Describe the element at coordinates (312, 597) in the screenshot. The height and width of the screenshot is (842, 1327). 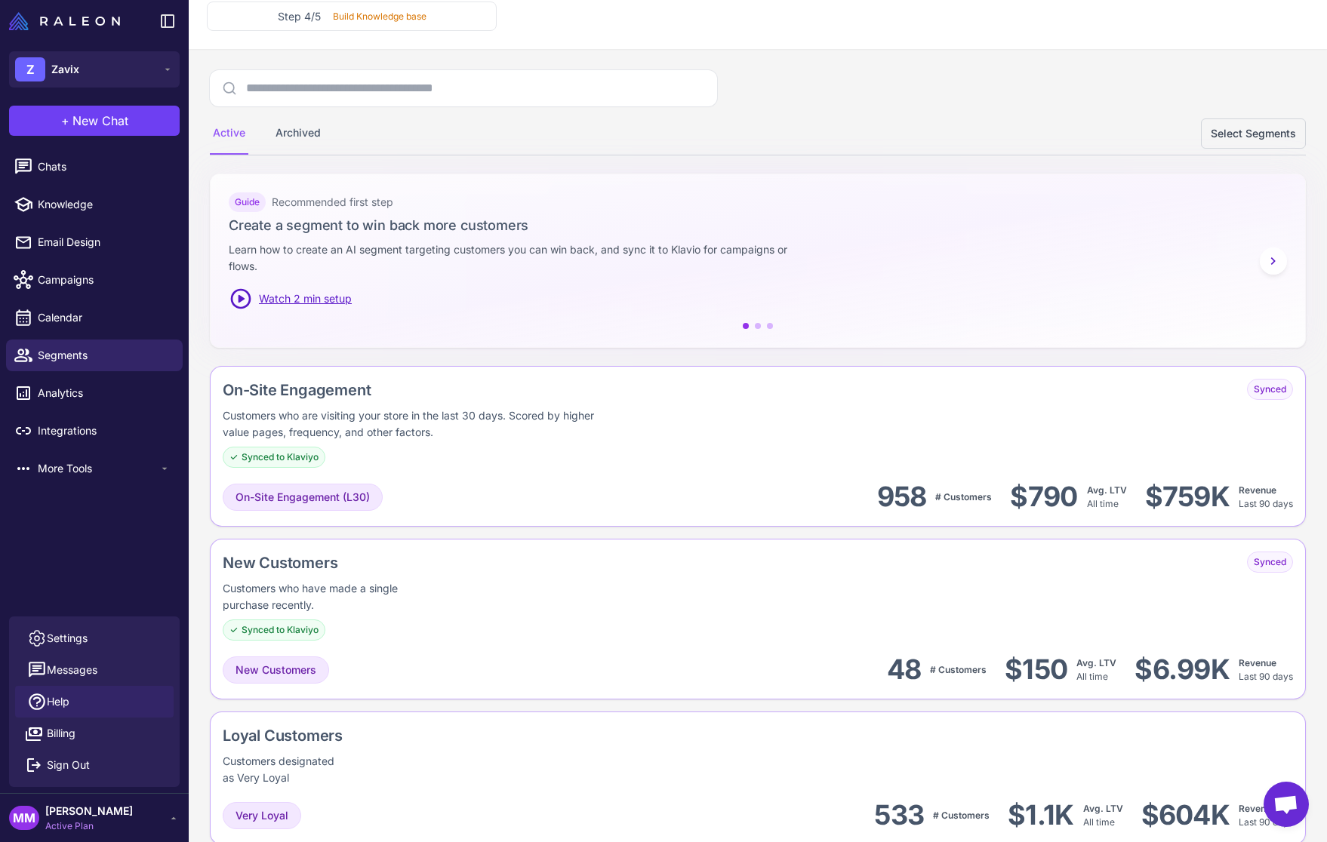
I see `div: Customers who have made a single purchase recently.` at that location.